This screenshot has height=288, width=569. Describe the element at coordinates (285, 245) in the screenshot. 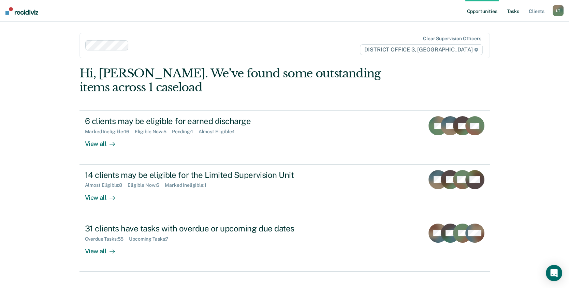

I see `a: 31 clients have tasks with overdue or upcoming due datesOverdue Tasks:55Upcoming Tasks:7View all` at that location.